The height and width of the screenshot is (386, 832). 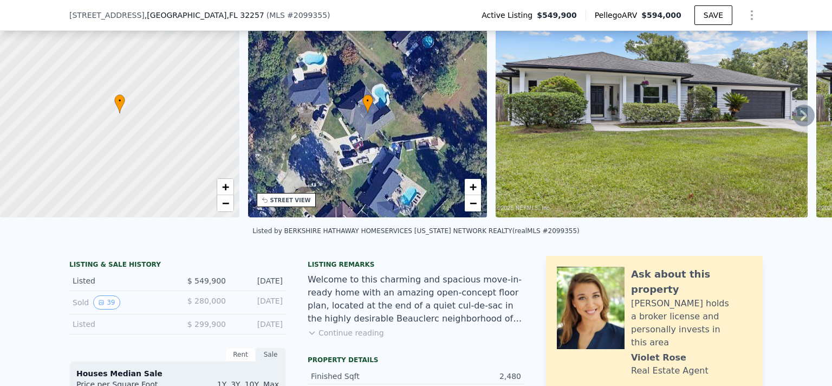 I want to click on span: $594,000, so click(x=662, y=15).